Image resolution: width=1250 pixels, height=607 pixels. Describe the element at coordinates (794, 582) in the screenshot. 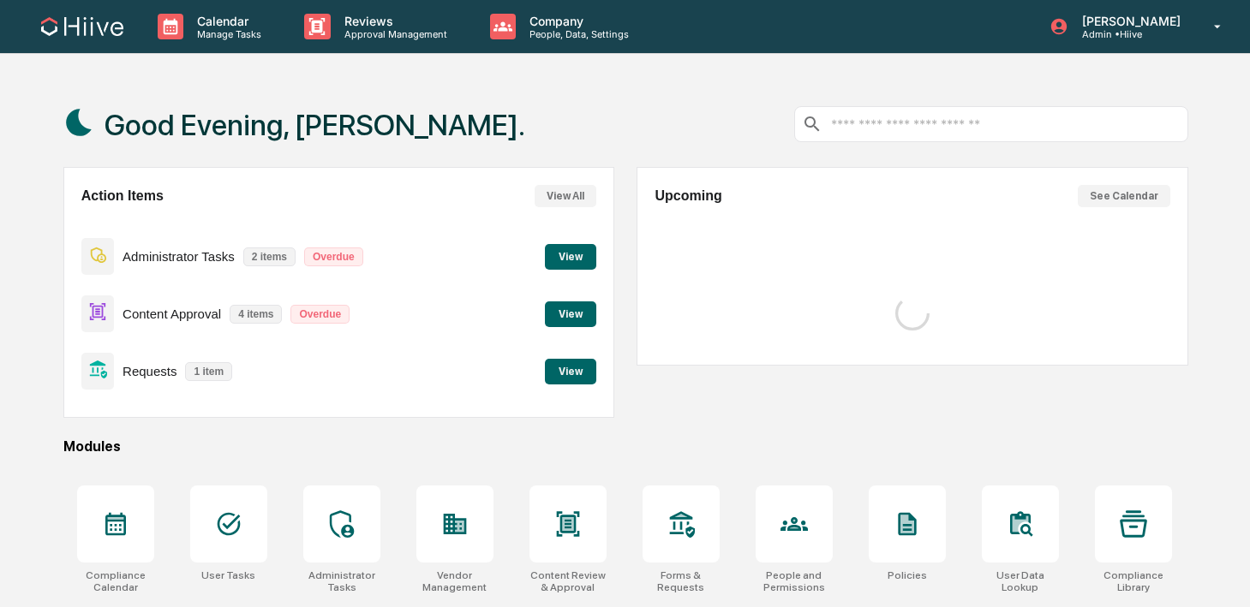

I see `div: People and Permissions` at that location.